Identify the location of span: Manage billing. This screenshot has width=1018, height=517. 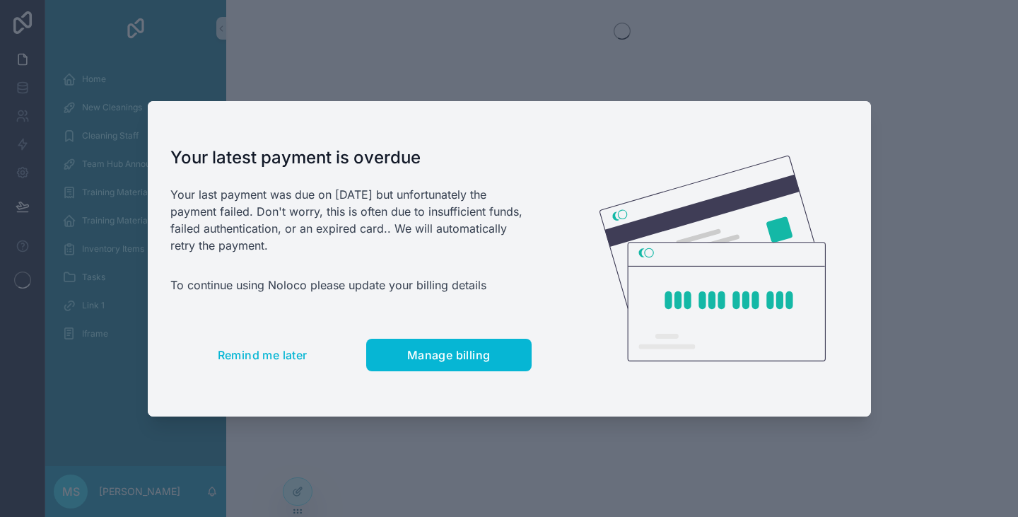
(449, 355).